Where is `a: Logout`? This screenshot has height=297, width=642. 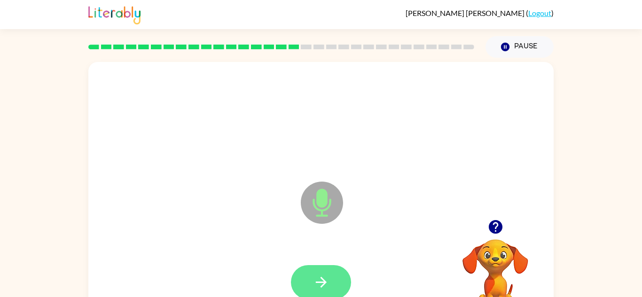 a: Logout is located at coordinates (539, 13).